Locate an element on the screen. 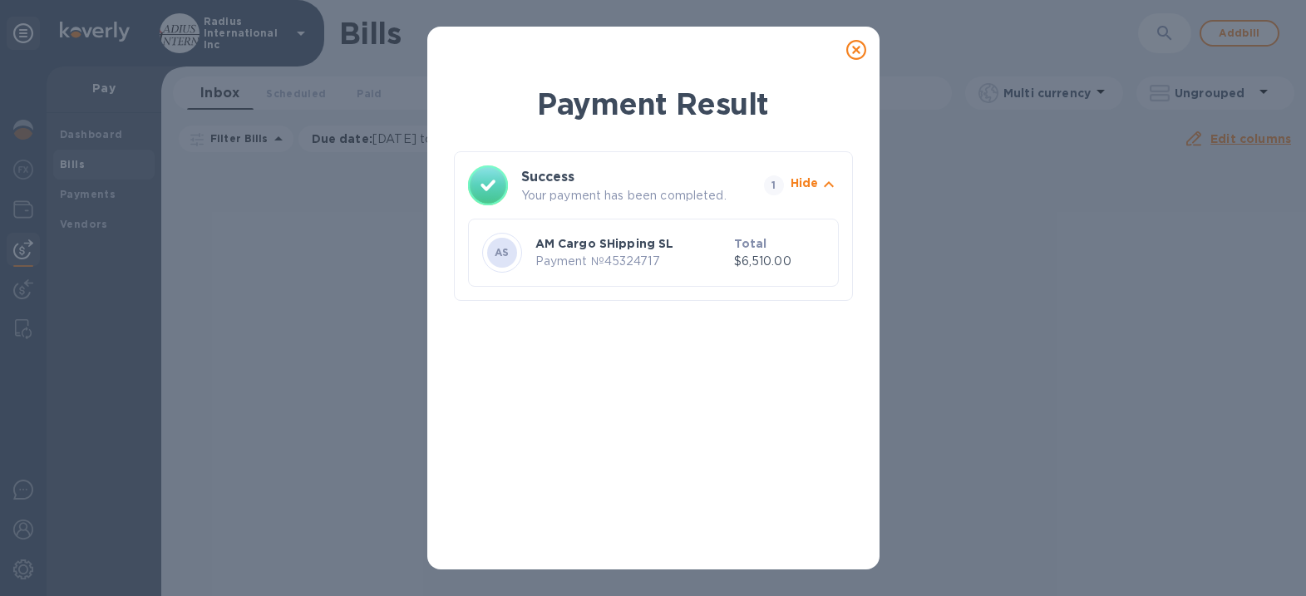 The image size is (1306, 596). button: Hide is located at coordinates (815, 185).